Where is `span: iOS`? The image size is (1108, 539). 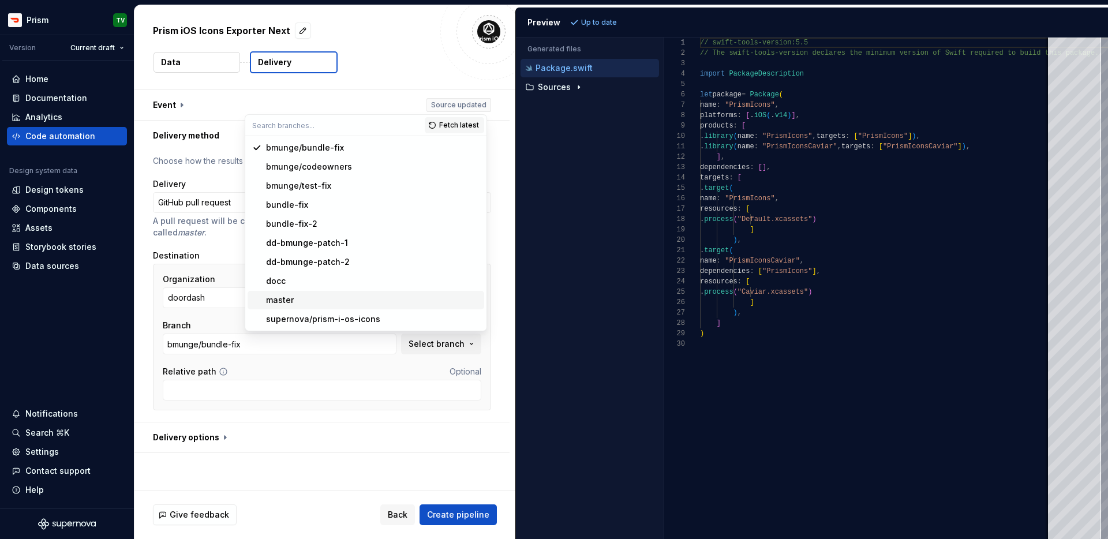 span: iOS is located at coordinates (760, 115).